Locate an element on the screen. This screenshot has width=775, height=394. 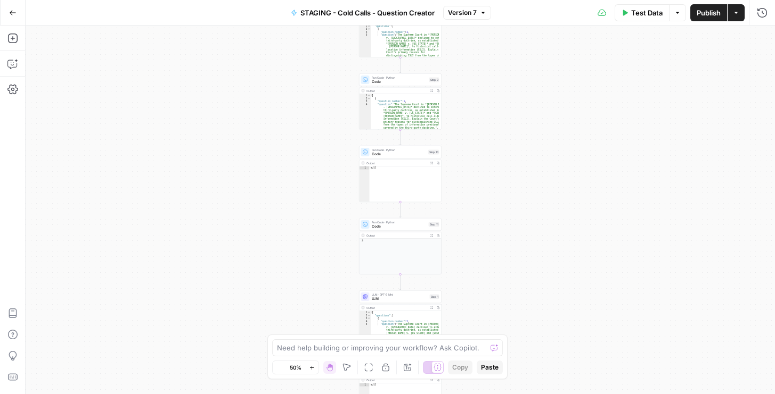
button: Version 7 is located at coordinates (467, 13).